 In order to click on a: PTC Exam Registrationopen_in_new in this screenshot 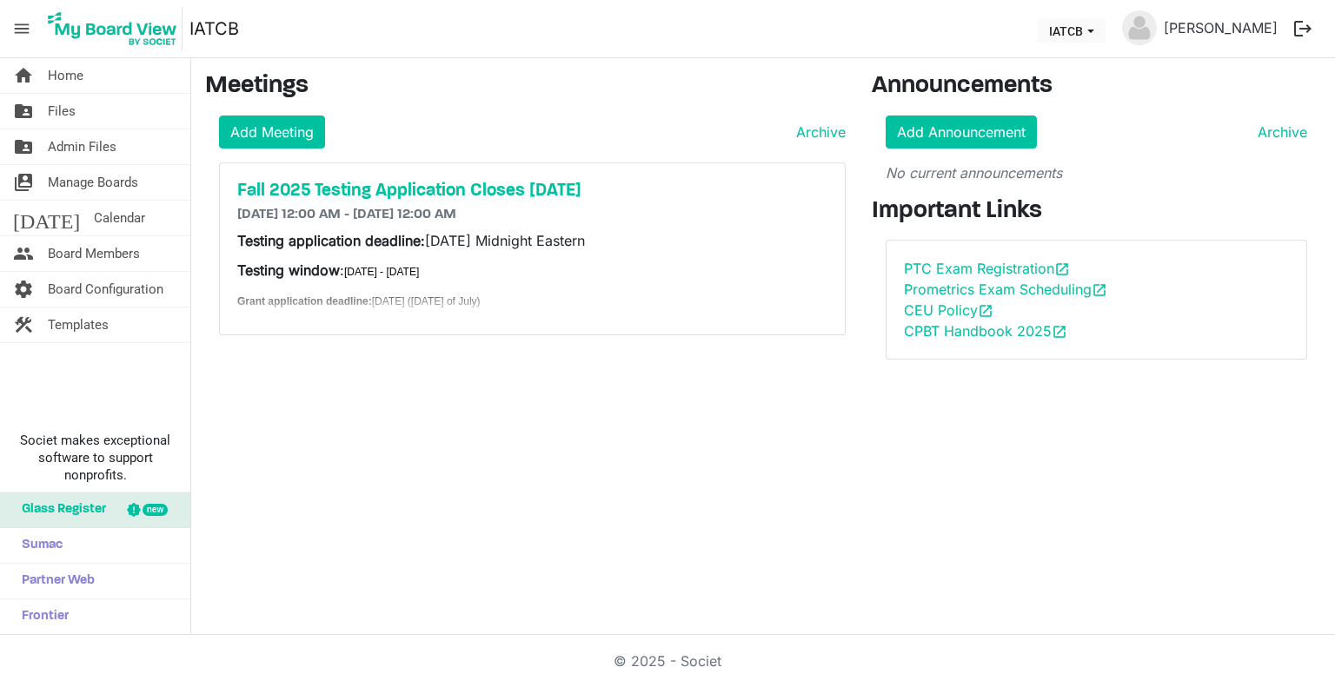, I will do `click(986, 268)`.